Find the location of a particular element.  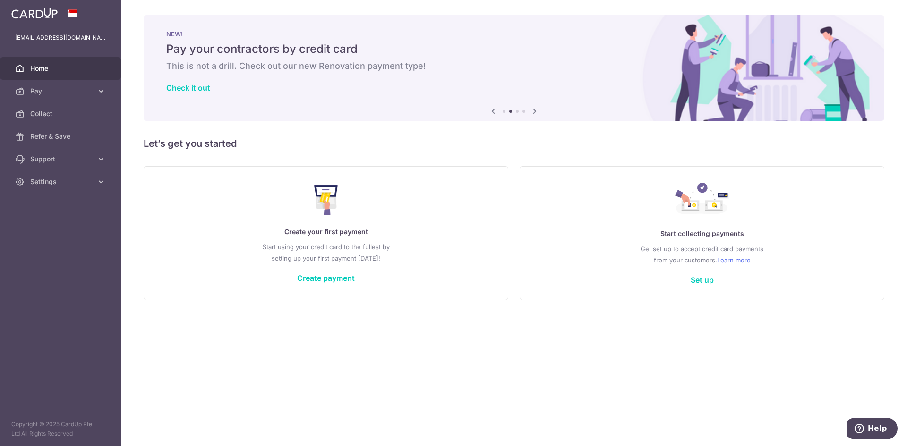

span: Help is located at coordinates (31, 11).